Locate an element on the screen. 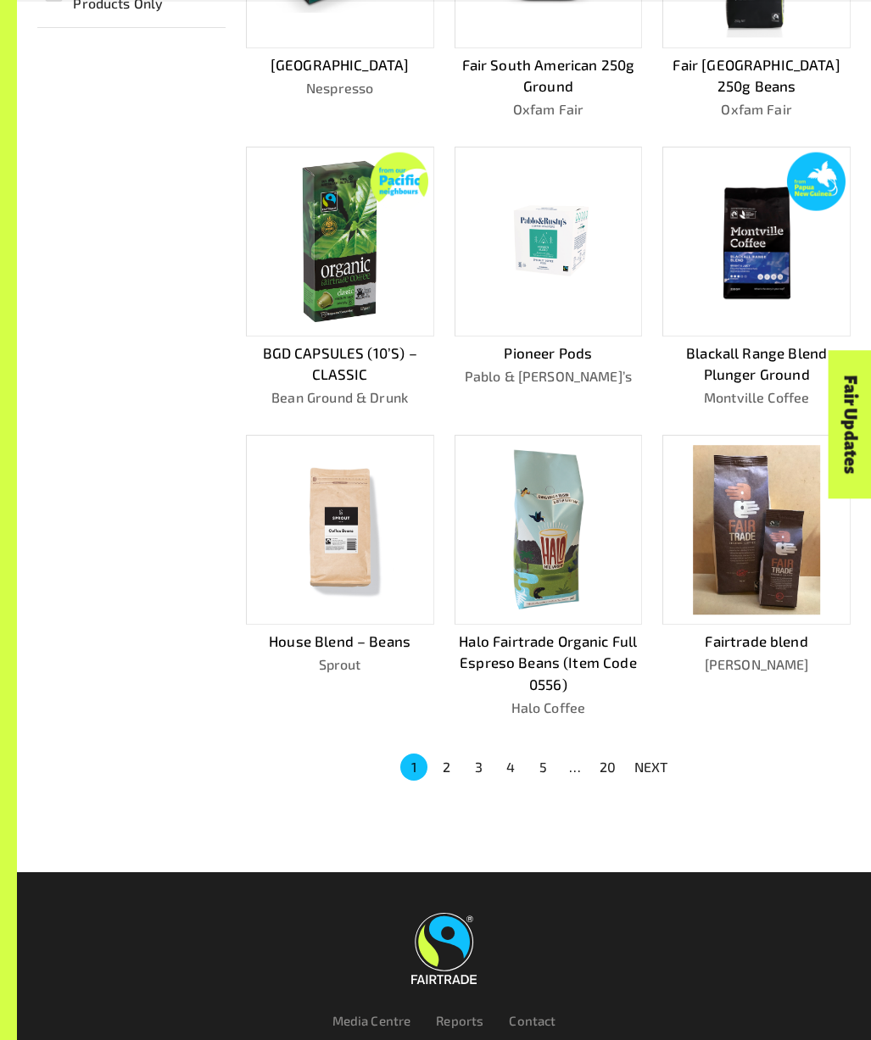 The image size is (871, 1040). a: Halo Fairtrade Organic Full Espreso Beans (Item Code 0556)Halo Coffee is located at coordinates (549, 576).